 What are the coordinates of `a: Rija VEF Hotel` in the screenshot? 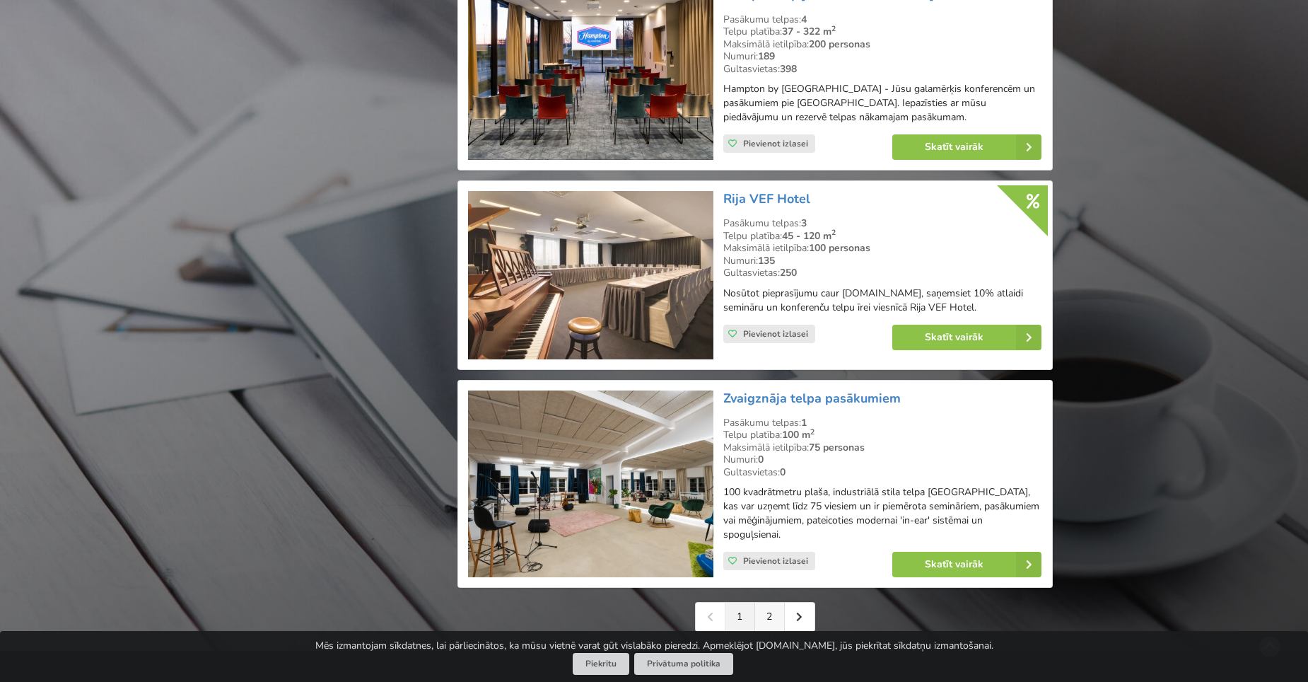 It's located at (766, 199).